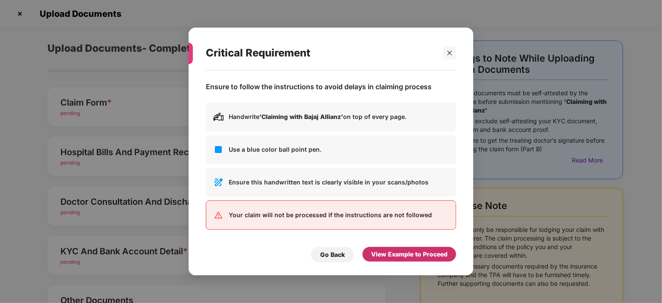 This screenshot has height=303, width=662. Describe the element at coordinates (218, 117) in the screenshot. I see `img: svg+xml;base64,PHN2ZyB3aWR0aD0iMjAiIGhlaWdodD0iMjAiIHZpZXdCb3g9IjAgMCAyMCAyMCIgZmlsbD0ibm9uZSIgeG...` at that location.